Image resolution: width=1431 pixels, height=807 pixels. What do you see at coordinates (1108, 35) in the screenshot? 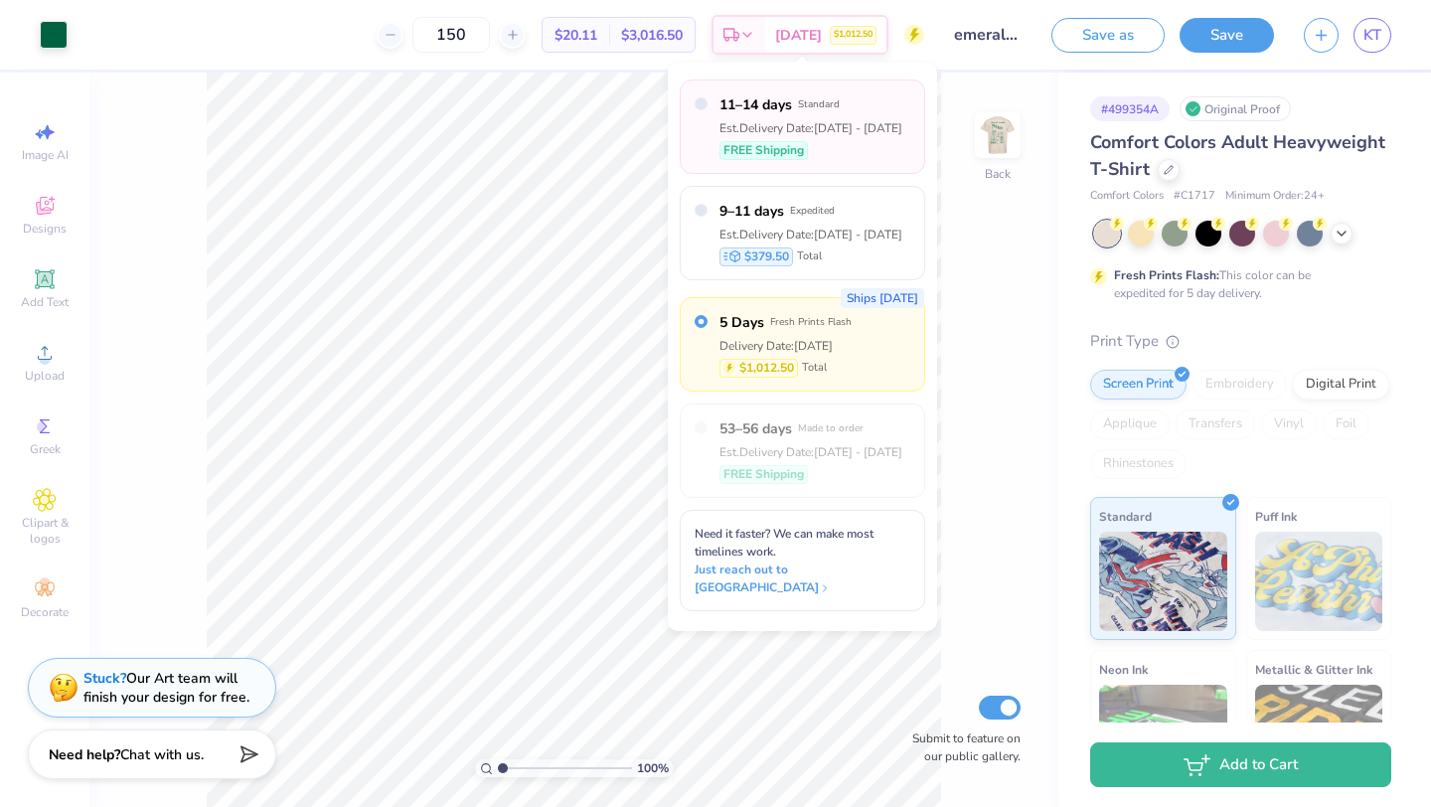
I see `button: Save as` at bounding box center [1108, 35].